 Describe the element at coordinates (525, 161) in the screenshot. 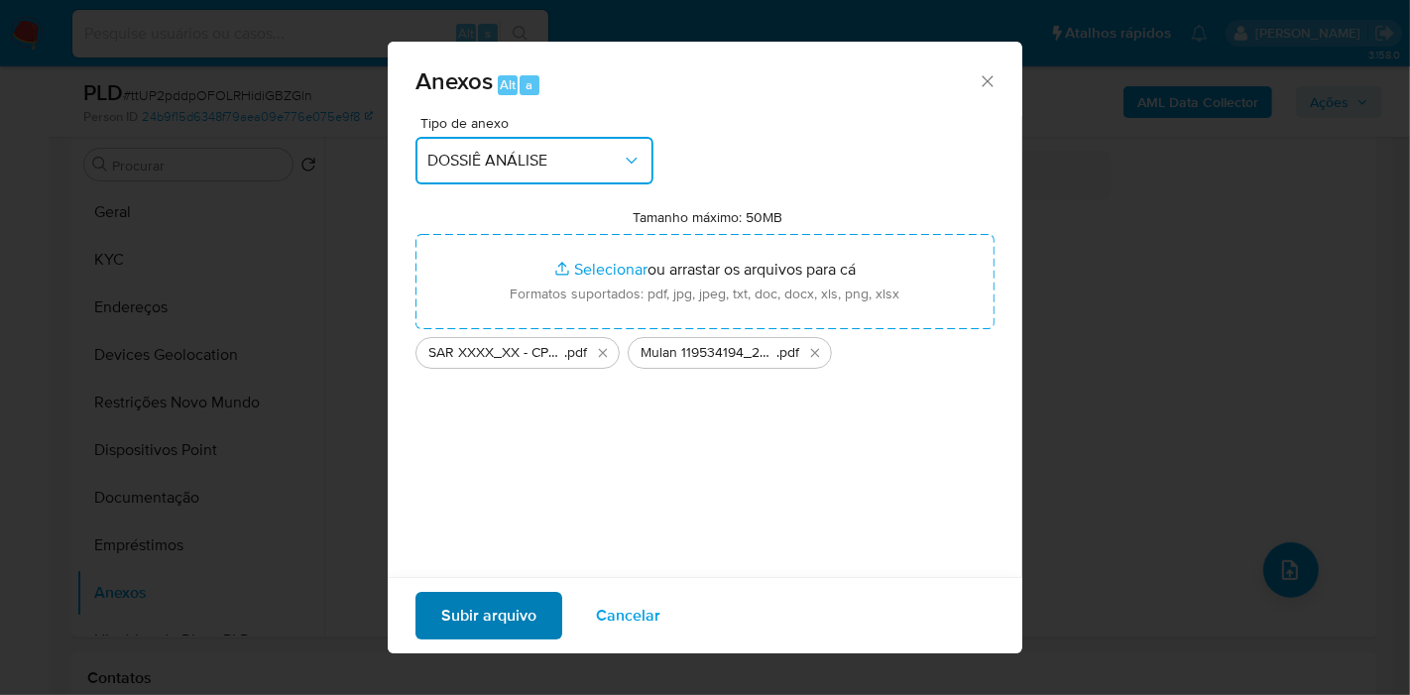

I see `span: DOSSIÊ ANÁLISE` at that location.